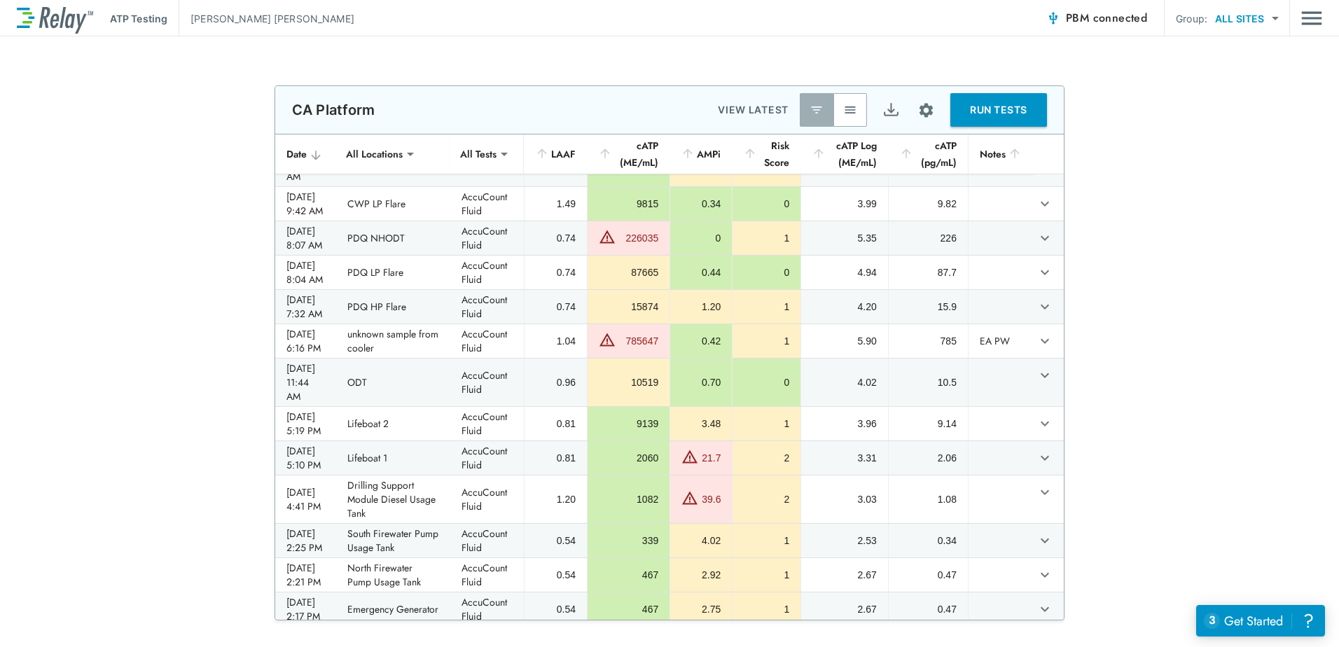 The height and width of the screenshot is (647, 1339). What do you see at coordinates (844, 424) in the screenshot?
I see `div: 3.96` at bounding box center [844, 424].